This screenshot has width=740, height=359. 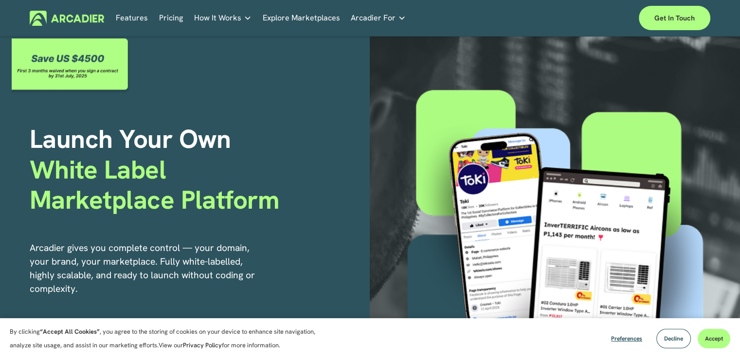 I want to click on h1: Launch Your Own, so click(x=200, y=169).